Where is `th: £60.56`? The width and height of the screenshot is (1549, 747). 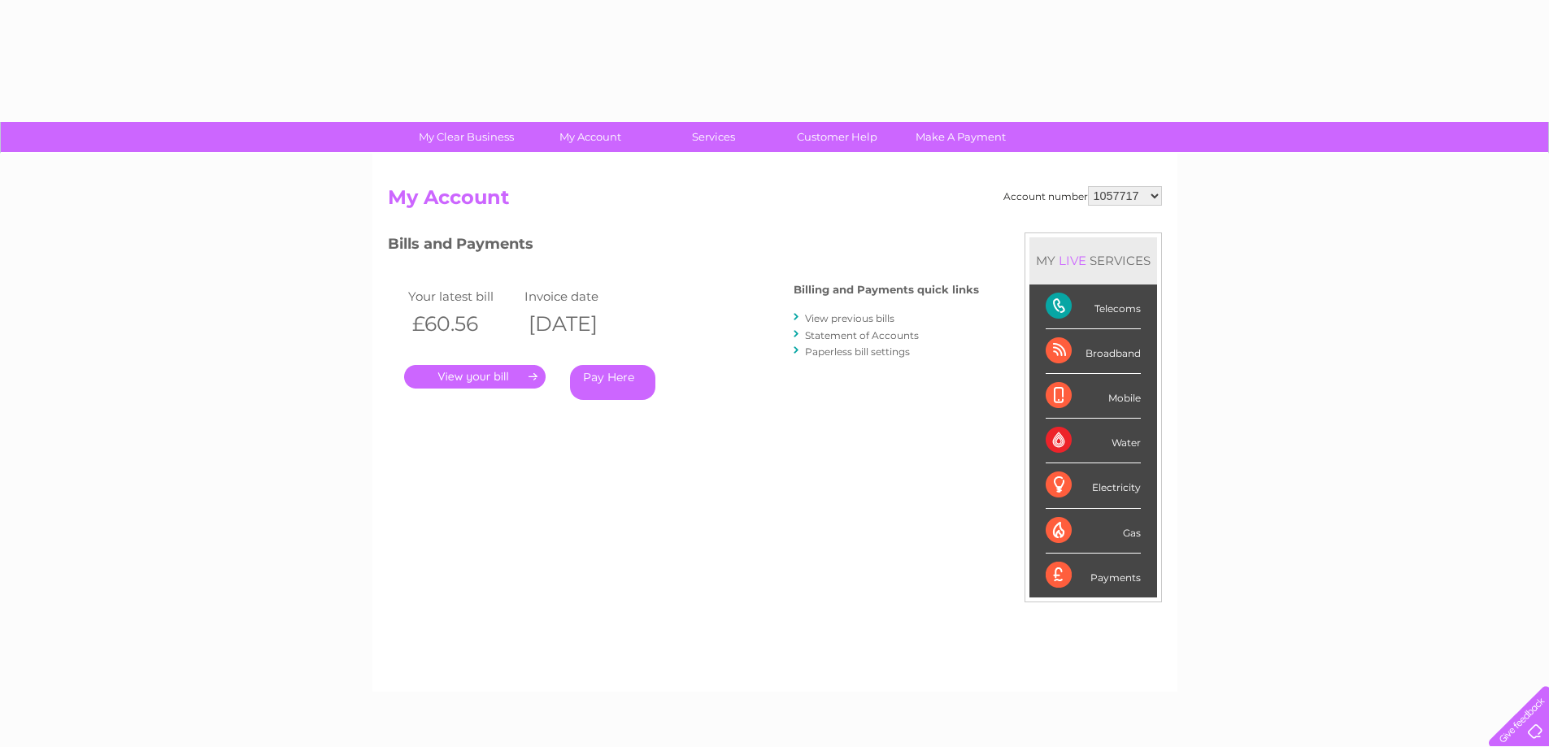 th: £60.56 is located at coordinates (463, 324).